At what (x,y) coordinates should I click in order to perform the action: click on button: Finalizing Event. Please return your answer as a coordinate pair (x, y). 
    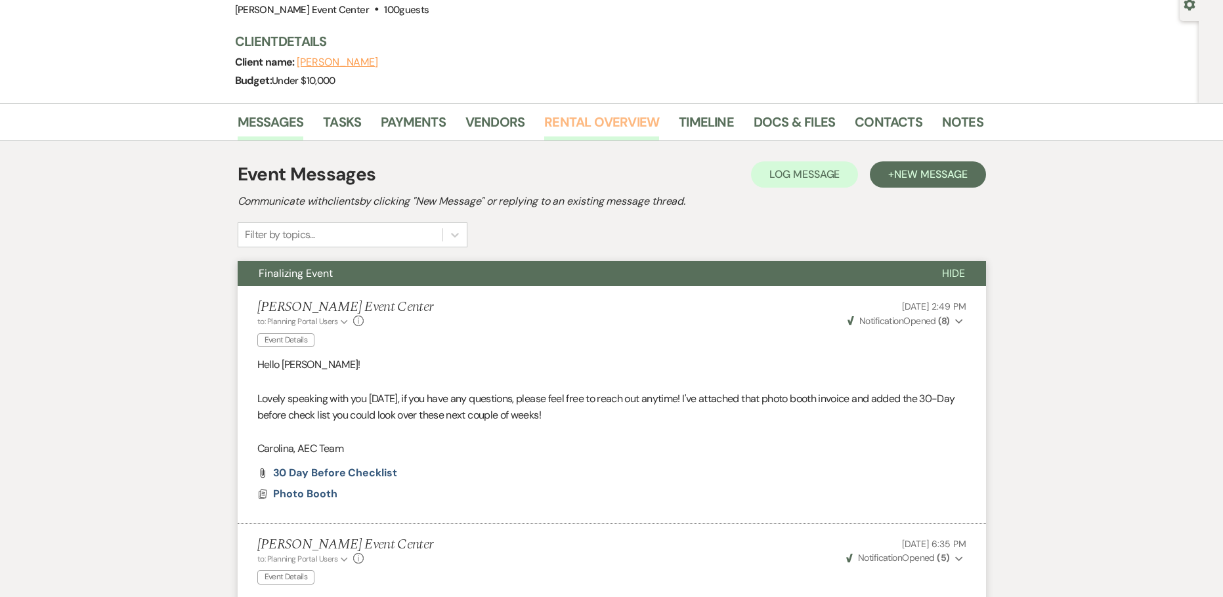
    Looking at the image, I should click on (579, 274).